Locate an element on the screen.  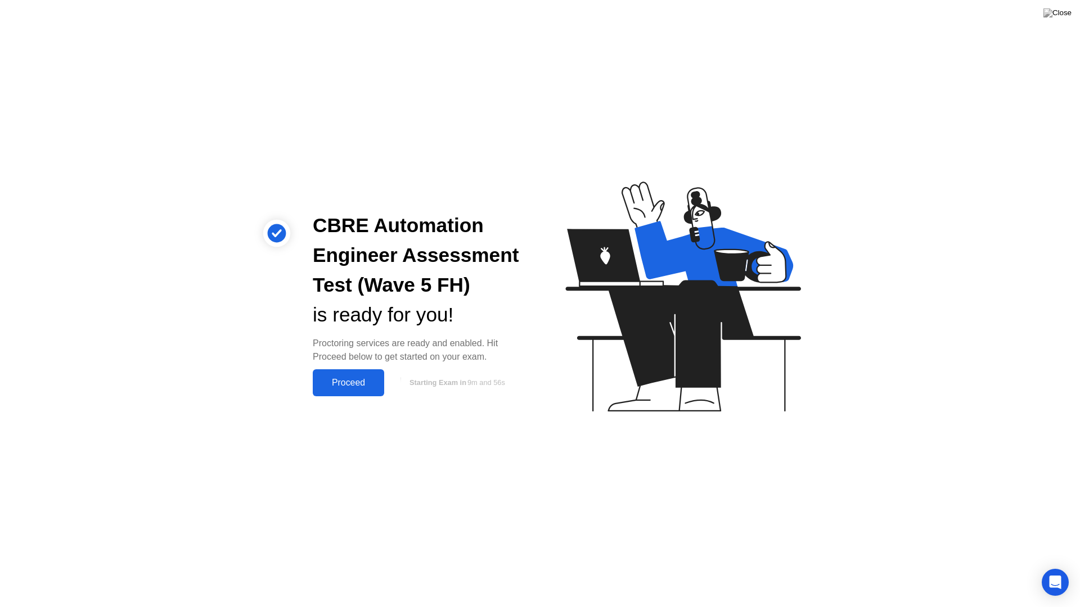
div: Open Intercom Messenger is located at coordinates (1055, 583).